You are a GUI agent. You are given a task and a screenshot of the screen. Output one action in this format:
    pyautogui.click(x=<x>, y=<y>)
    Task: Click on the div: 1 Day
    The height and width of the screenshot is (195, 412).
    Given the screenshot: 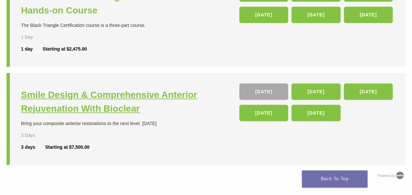 What is the action you would take?
    pyautogui.click(x=35, y=37)
    